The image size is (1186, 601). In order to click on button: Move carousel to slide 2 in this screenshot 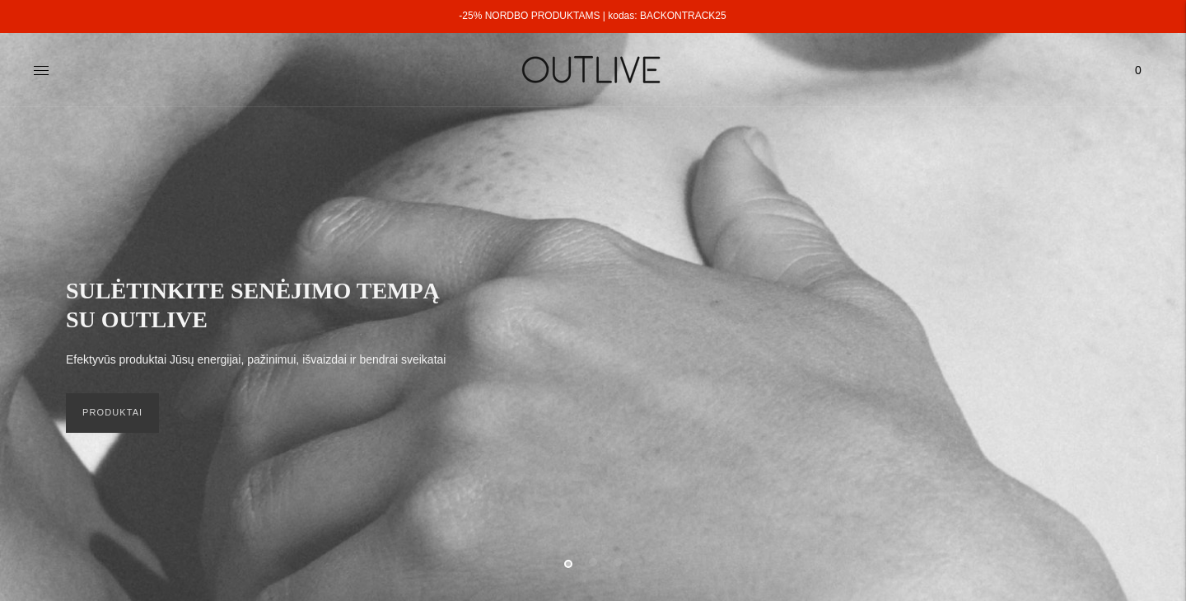, I will do `click(593, 562)`.